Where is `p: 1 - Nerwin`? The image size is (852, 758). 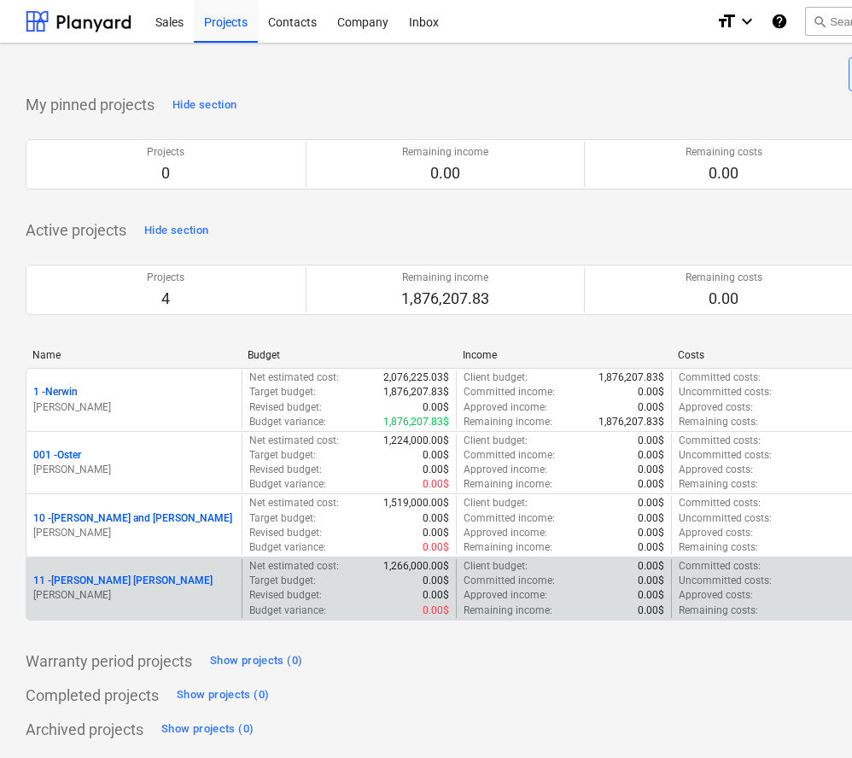 p: 1 - Nerwin is located at coordinates (55, 392).